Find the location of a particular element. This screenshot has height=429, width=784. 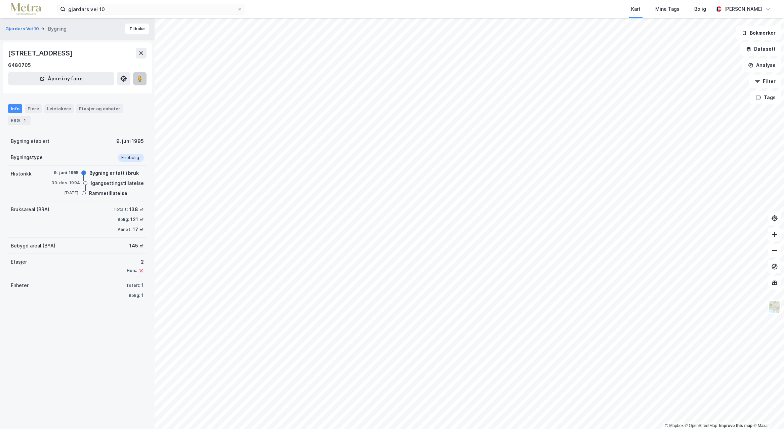

button: Åpne i ny fane is located at coordinates (61, 79).